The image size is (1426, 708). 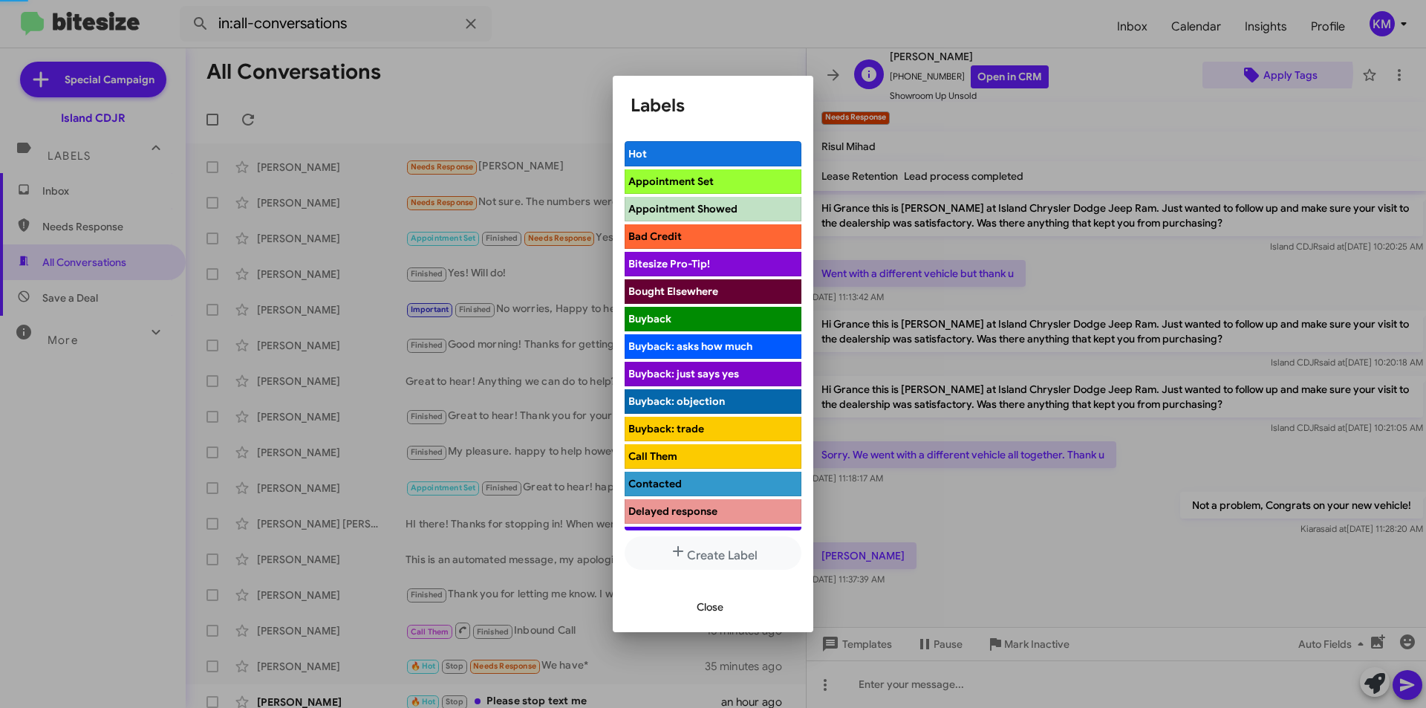 I want to click on span: Buyback: asks how much, so click(x=690, y=346).